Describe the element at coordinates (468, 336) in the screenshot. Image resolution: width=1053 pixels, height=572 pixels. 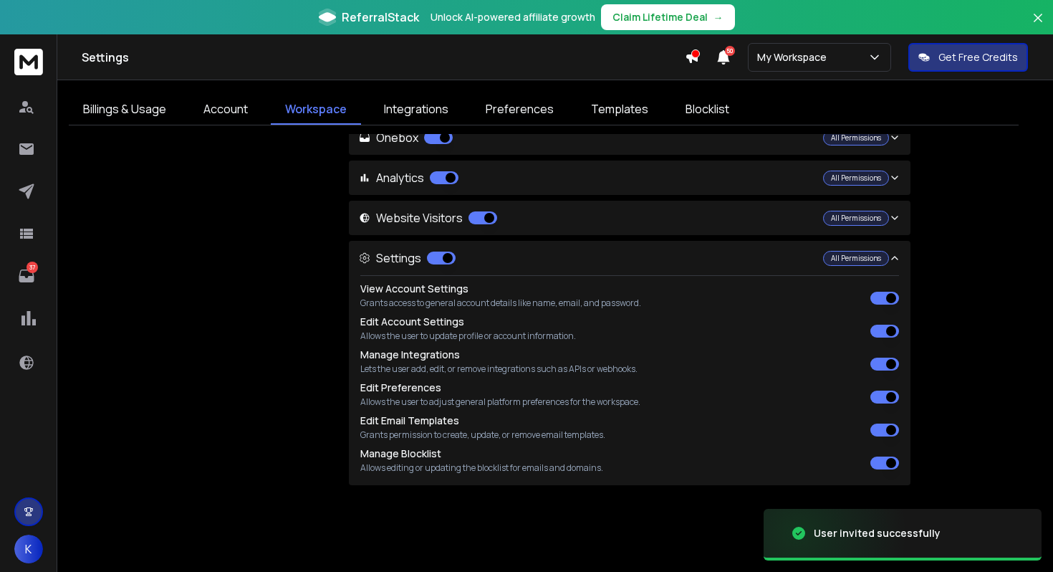
I see `p: Allows the user to update profile or account information.` at that location.